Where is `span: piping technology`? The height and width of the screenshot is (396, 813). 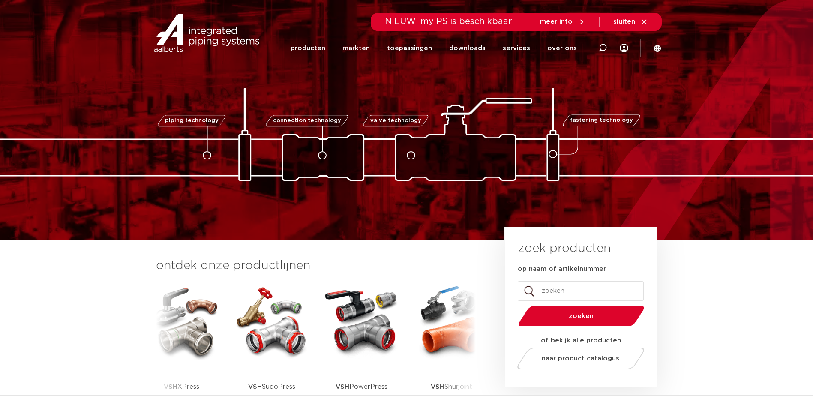
span: piping technology is located at coordinates (192, 120).